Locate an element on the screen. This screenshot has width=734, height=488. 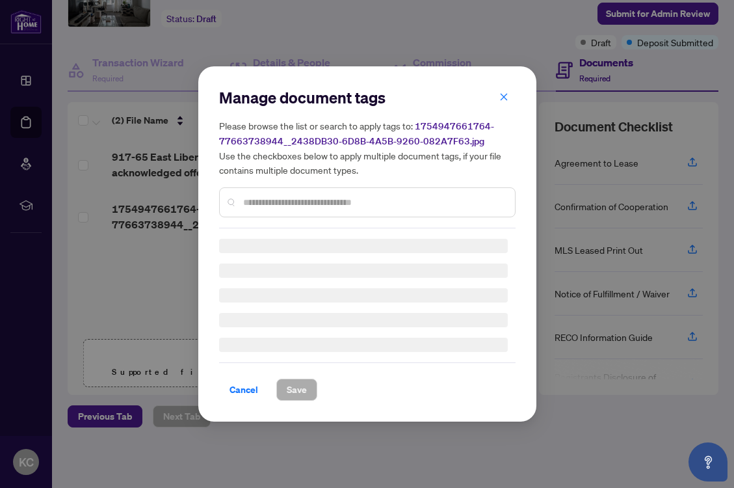
button: Open asap is located at coordinates (708, 462).